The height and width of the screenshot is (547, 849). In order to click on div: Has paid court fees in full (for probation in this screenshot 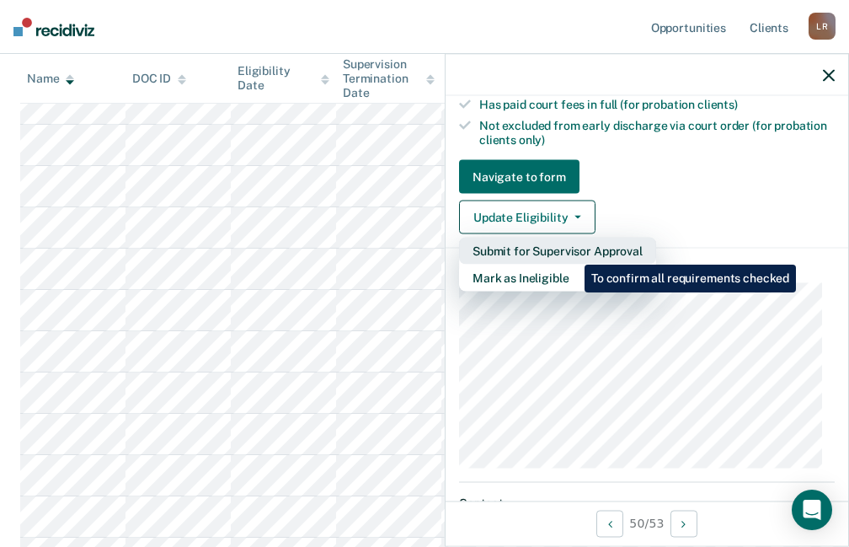, I will do `click(657, 104)`.